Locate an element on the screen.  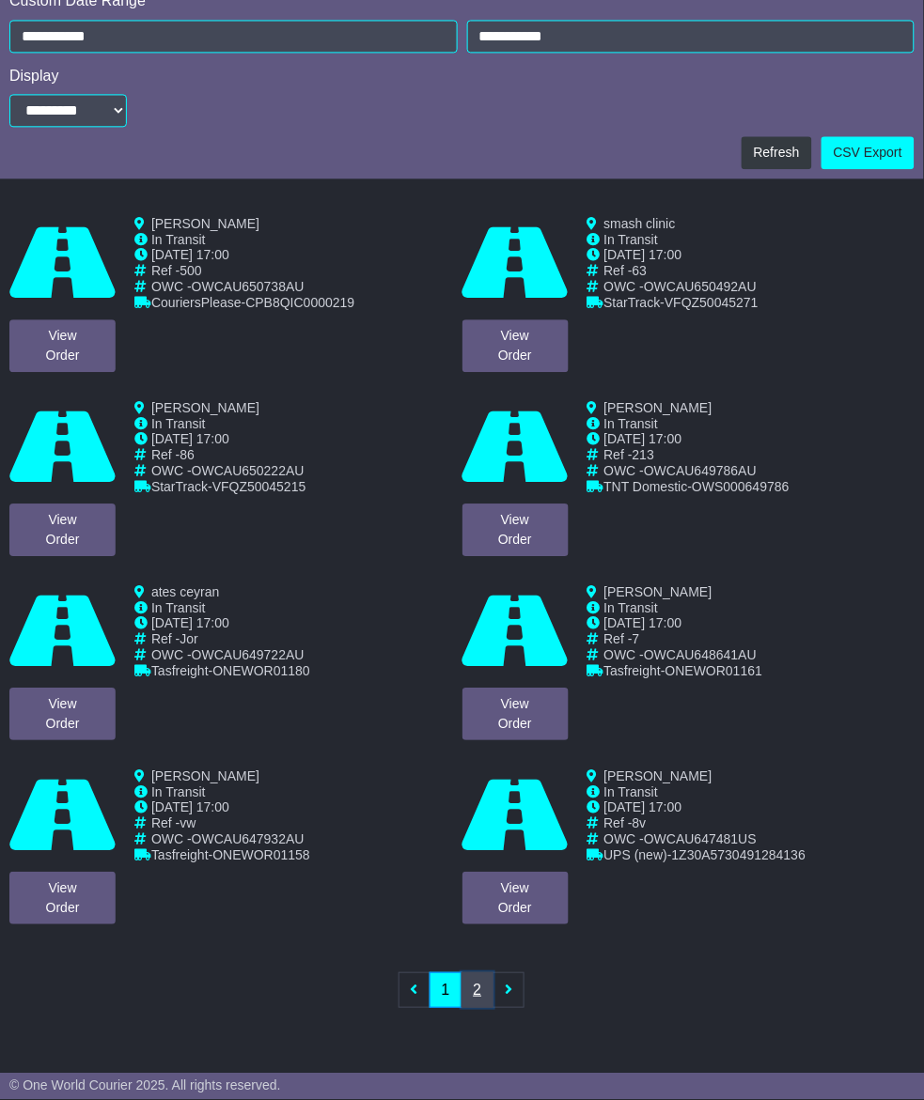
span: OWCAU650222AU is located at coordinates (248, 471).